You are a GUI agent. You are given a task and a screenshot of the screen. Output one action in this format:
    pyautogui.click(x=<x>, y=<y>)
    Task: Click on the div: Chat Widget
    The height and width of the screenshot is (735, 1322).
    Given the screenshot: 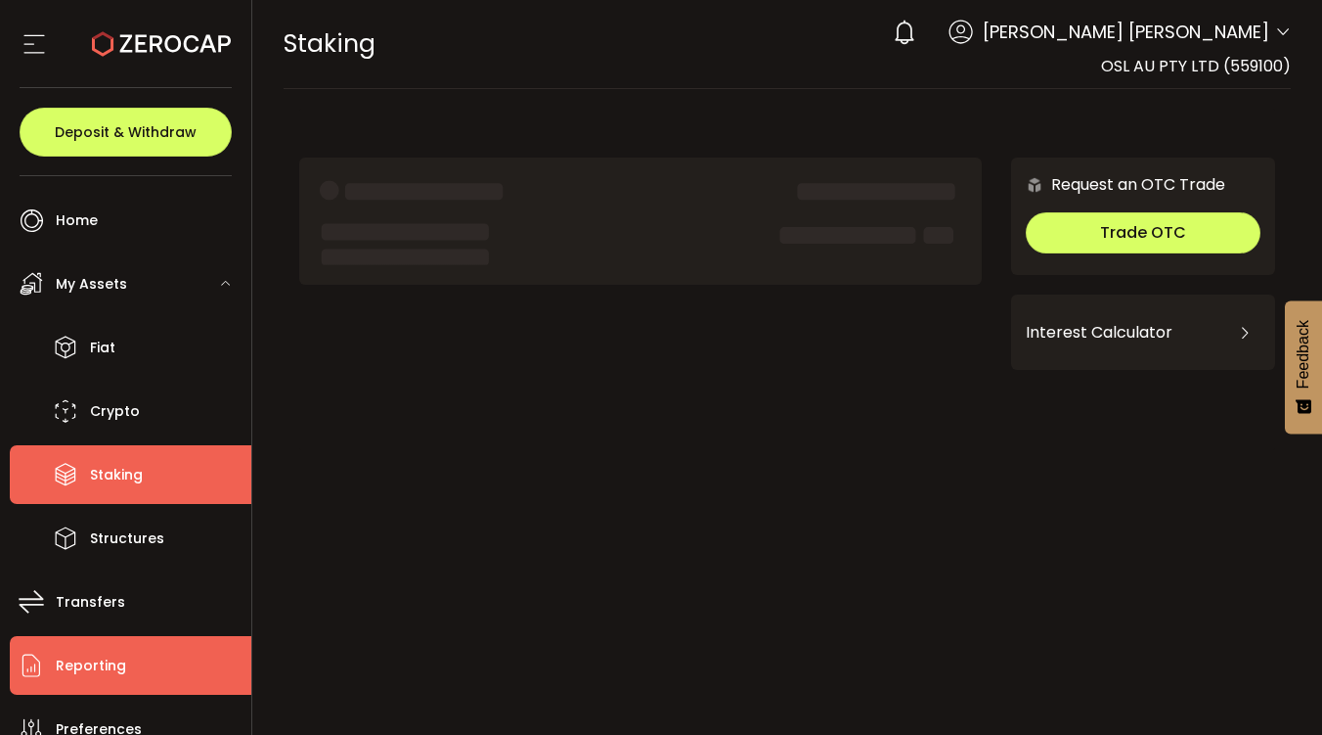 What is the action you would take?
    pyautogui.click(x=1206, y=629)
    